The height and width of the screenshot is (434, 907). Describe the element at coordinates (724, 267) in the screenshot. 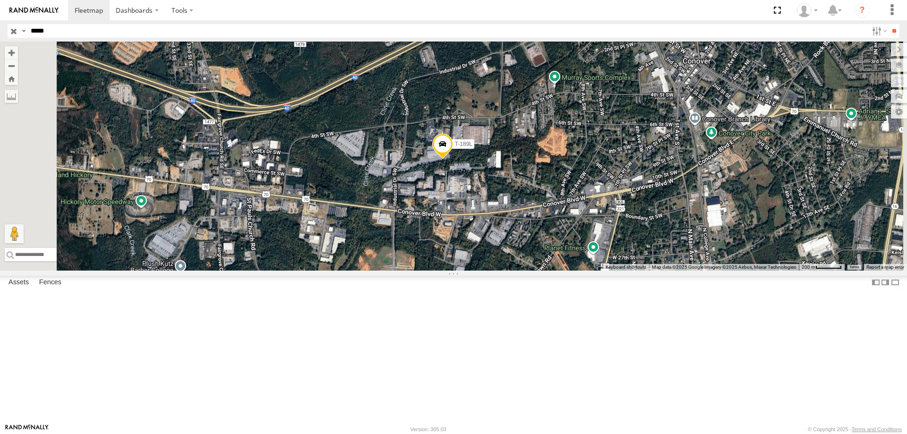

I see `span: Map data ©2025 Google Imagery ©2025 Airbus, Maxar Technologies` at that location.